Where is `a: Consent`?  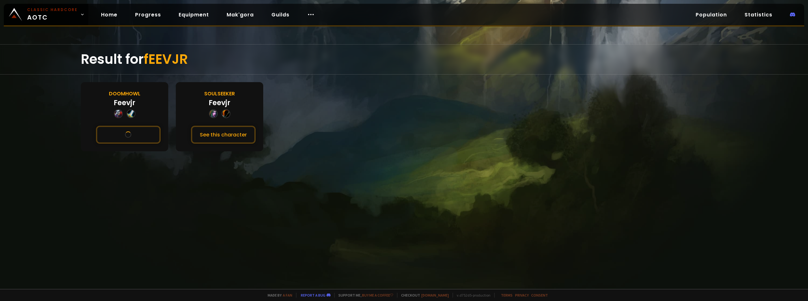
a: Consent is located at coordinates (540, 295).